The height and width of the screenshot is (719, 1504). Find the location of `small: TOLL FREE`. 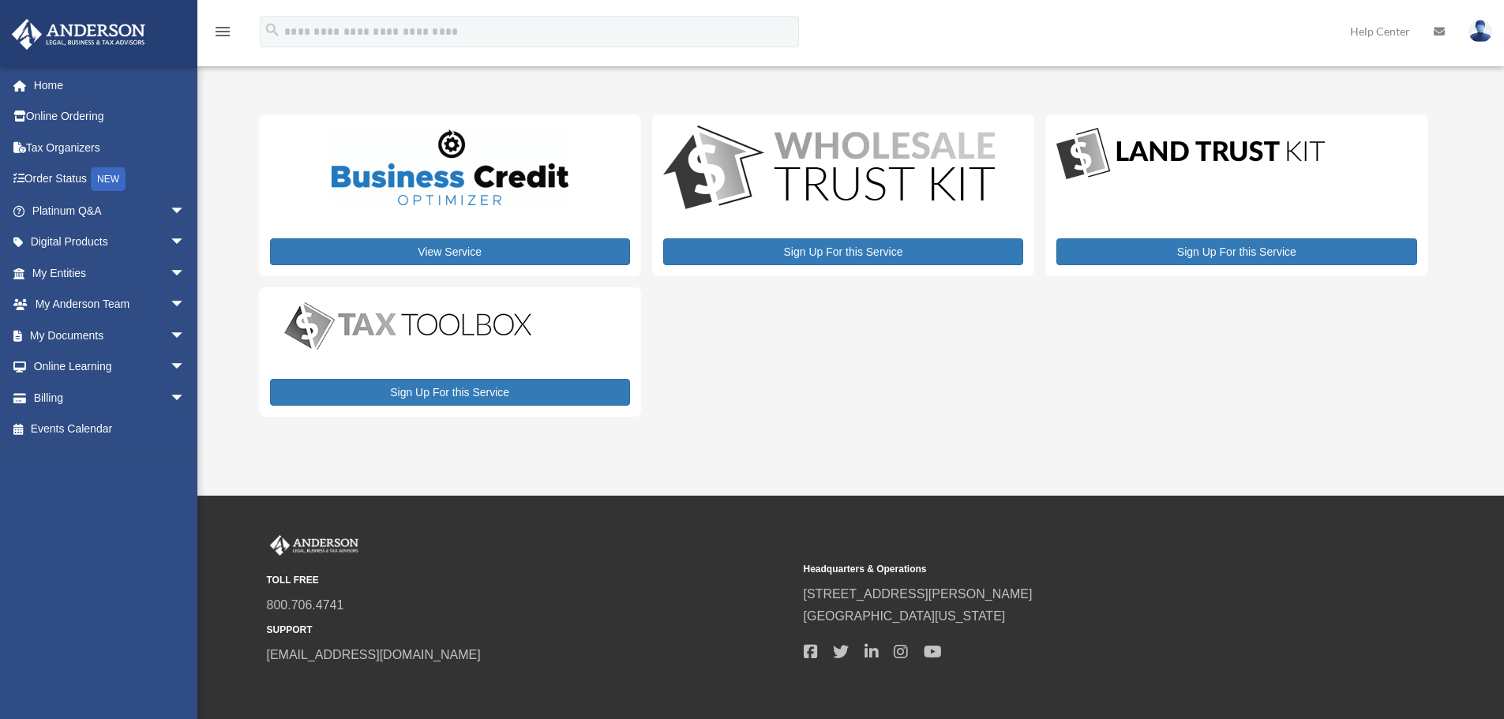

small: TOLL FREE is located at coordinates (530, 580).